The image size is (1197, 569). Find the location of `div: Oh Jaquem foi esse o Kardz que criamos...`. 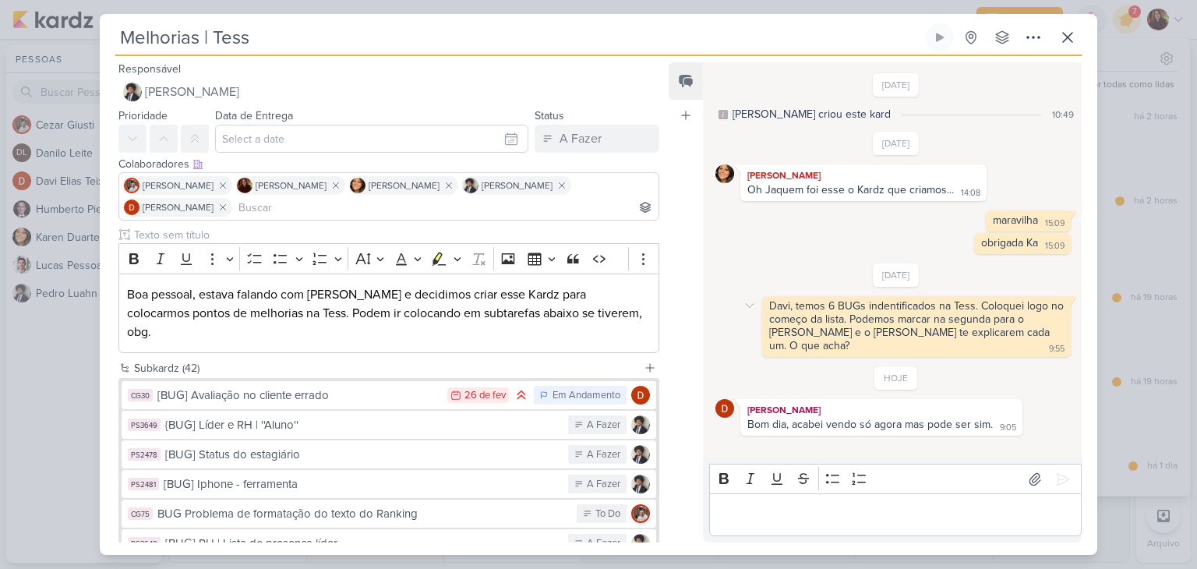

div: Oh Jaquem foi esse o Kardz que criamos... is located at coordinates (850, 189).